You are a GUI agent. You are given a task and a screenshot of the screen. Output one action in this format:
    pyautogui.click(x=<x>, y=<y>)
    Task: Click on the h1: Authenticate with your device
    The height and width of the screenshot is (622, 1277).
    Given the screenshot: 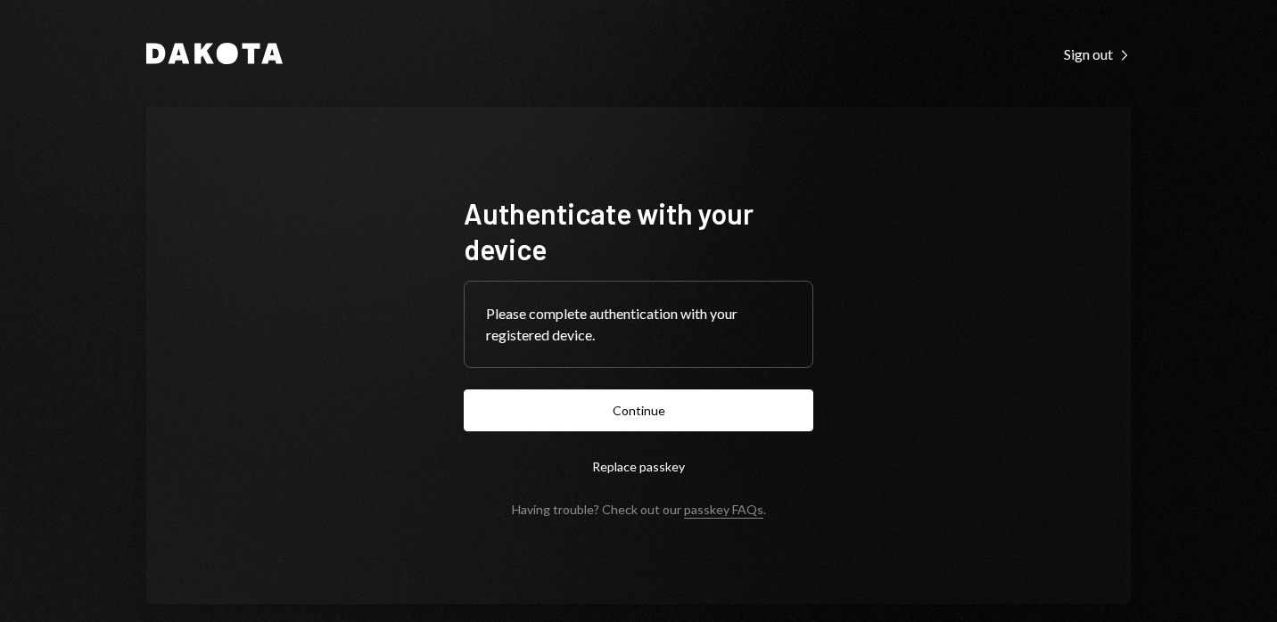 What is the action you would take?
    pyautogui.click(x=638, y=231)
    